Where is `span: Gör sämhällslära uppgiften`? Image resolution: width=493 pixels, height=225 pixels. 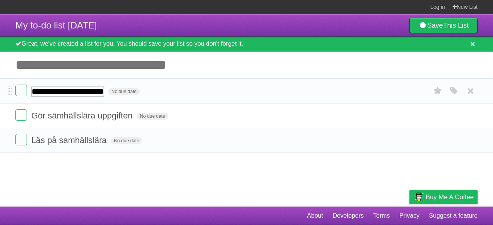 span: Gör sämhällslära uppgiften is located at coordinates (83, 116).